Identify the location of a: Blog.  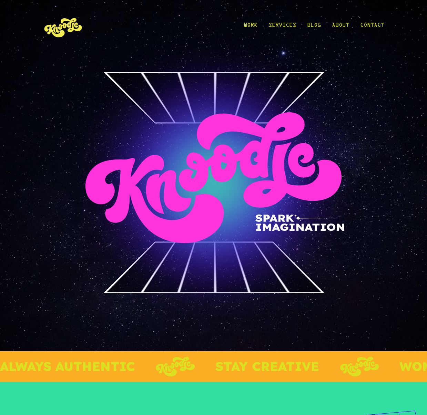
(314, 27).